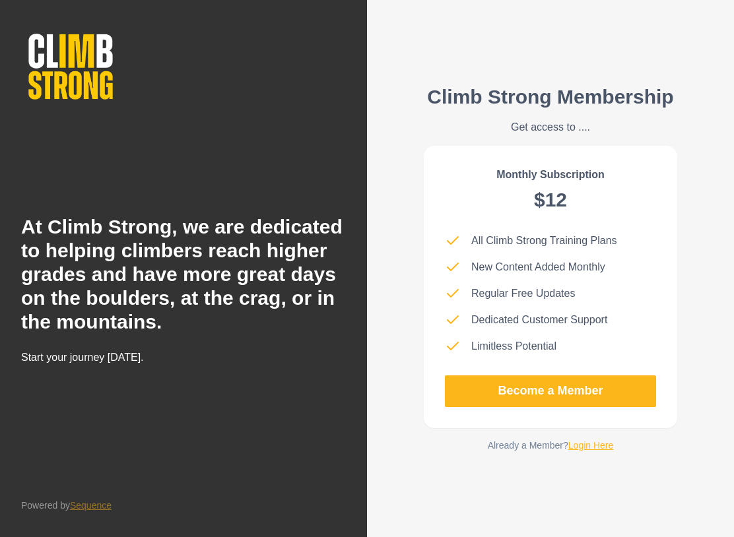 Image resolution: width=734 pixels, height=537 pixels. I want to click on p: Get access to ...., so click(550, 127).